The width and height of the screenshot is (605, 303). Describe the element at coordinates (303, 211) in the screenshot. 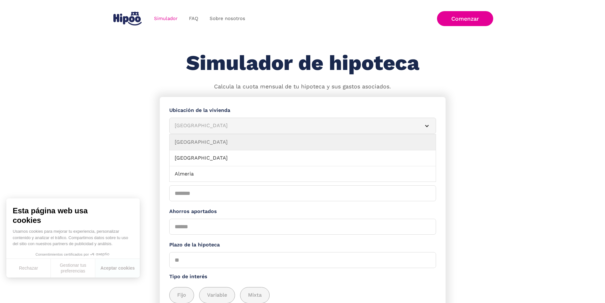

I see `label: Ahorros aportados` at that location.